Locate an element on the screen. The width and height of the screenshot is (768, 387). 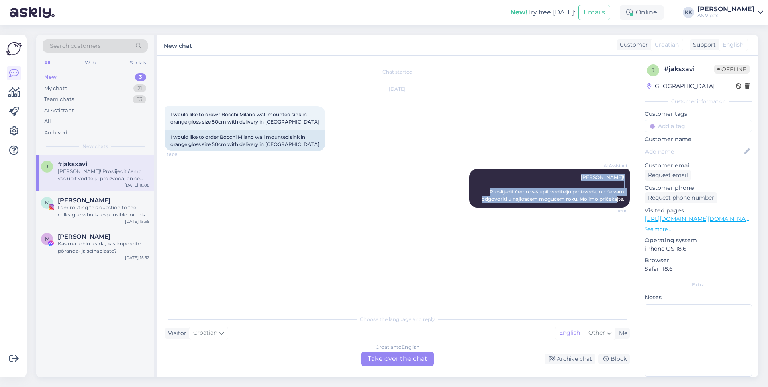
div: Choose the language and reply is located at coordinates (397, 319).